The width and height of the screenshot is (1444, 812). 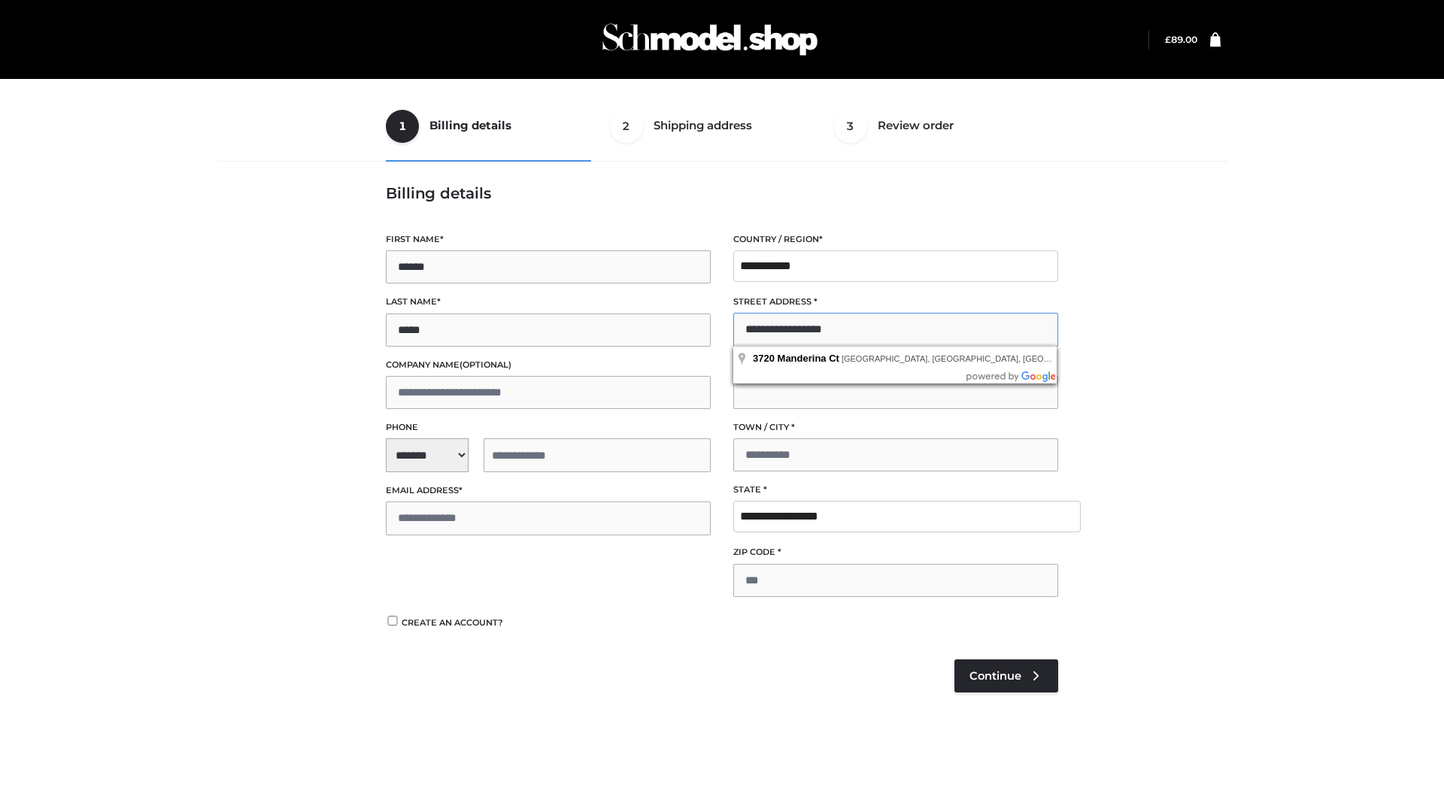 I want to click on a: Continue, so click(x=1006, y=676).